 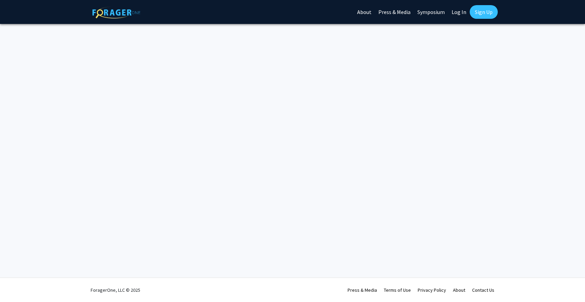 I want to click on a: Sign Up, so click(x=484, y=12).